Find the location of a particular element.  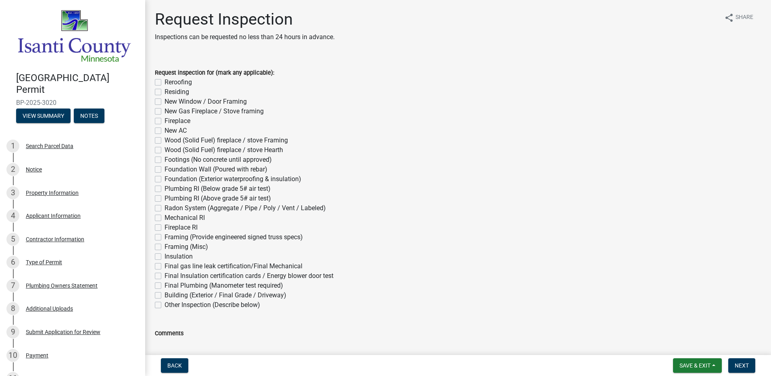

label: Plumbing RI (Below grade 5# air test) is located at coordinates (217, 189).